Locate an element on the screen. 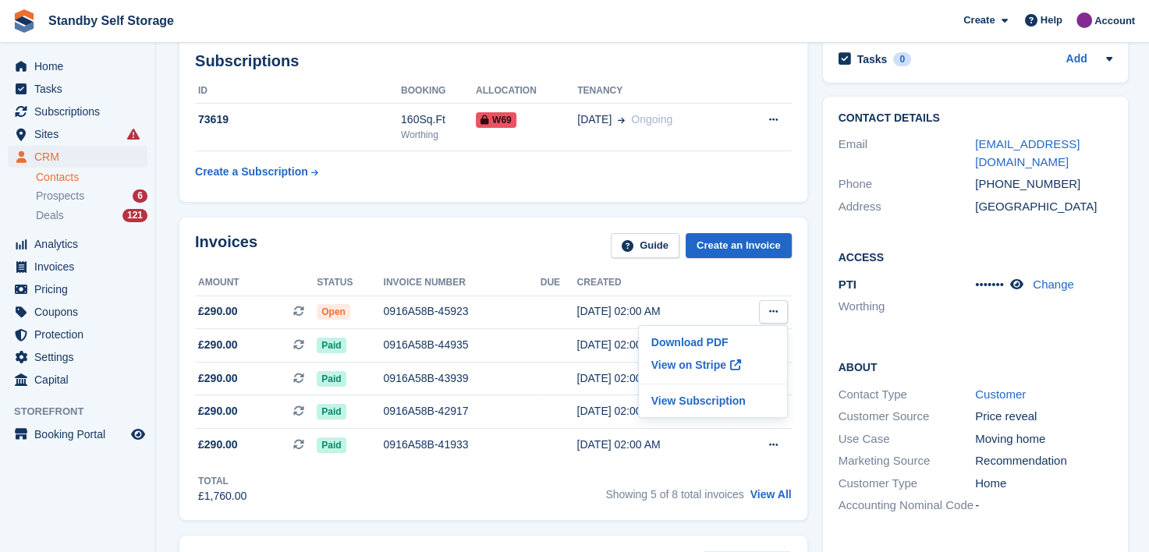  span: Sites is located at coordinates (81, 134).